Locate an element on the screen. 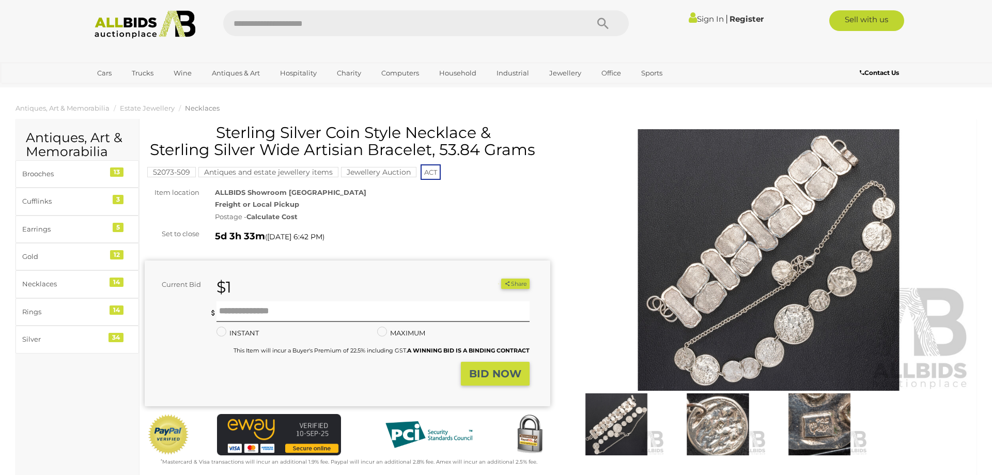 The width and height of the screenshot is (992, 475). a: Office is located at coordinates (611, 73).